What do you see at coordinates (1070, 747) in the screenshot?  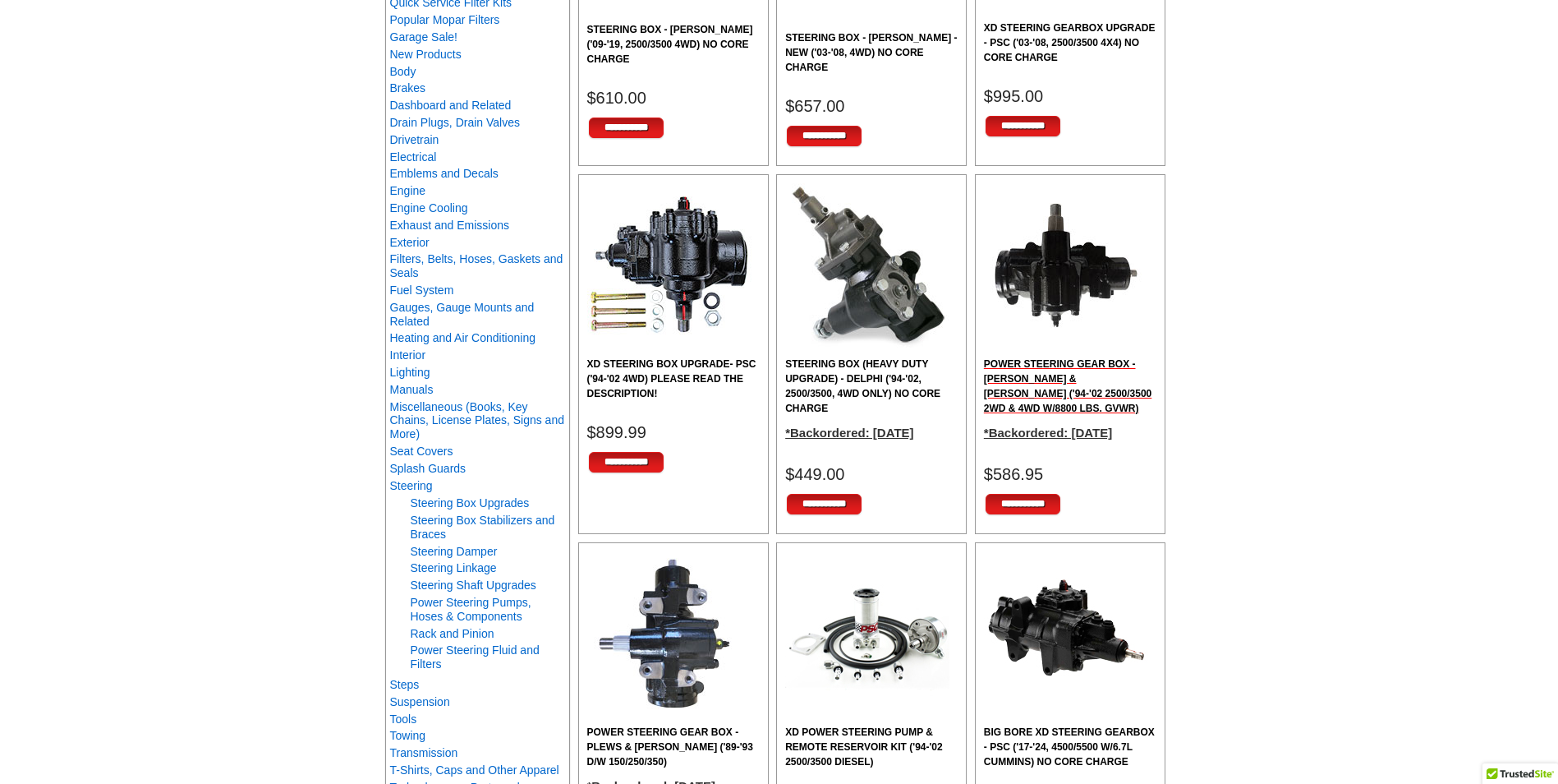 I see `a: BIG BORE XD STEERING GEARBOX - PSC ('17-'24, 4500/5500 W/6.7L CUMMINS) NO CORE CHARGE` at bounding box center [1070, 747].